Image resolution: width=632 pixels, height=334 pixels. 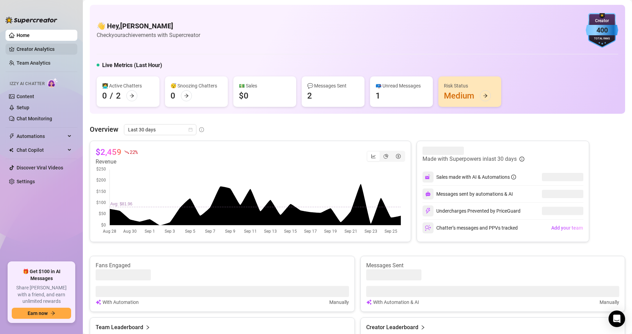 What do you see at coordinates (602, 39) in the screenshot?
I see `div: Total Fans` at bounding box center [602, 39].